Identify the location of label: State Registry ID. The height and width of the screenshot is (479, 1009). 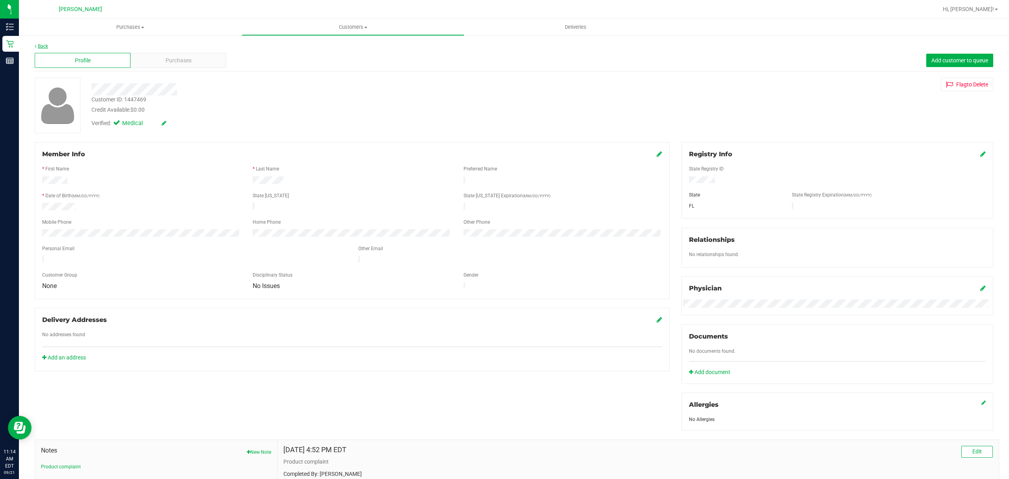
(706, 169).